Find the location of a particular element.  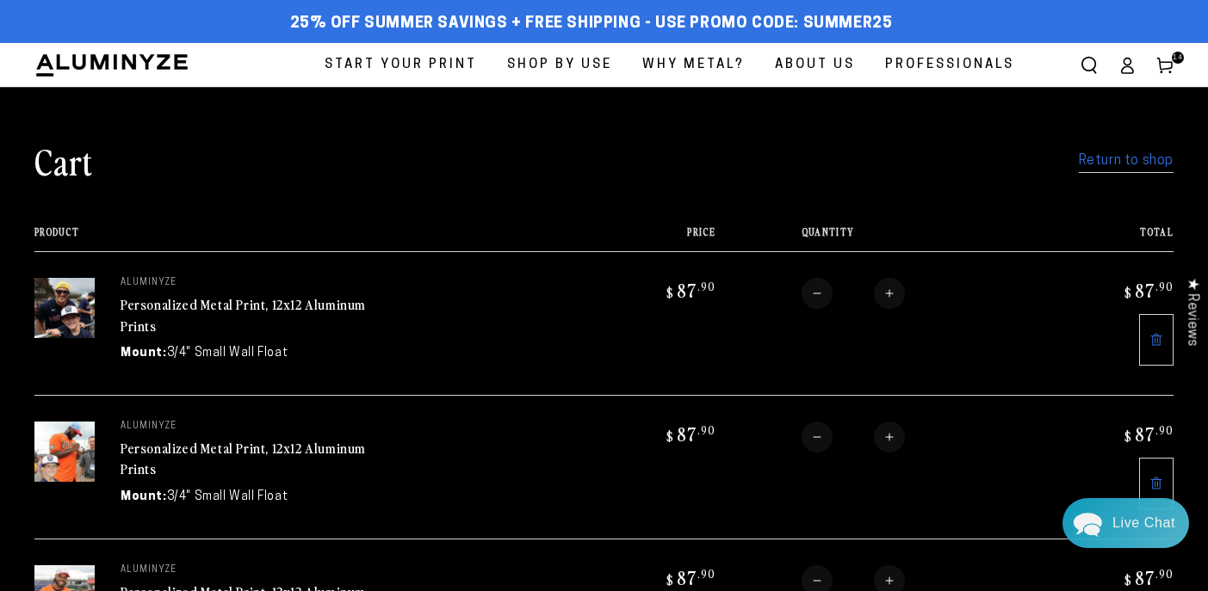

th: Price is located at coordinates (648, 238).